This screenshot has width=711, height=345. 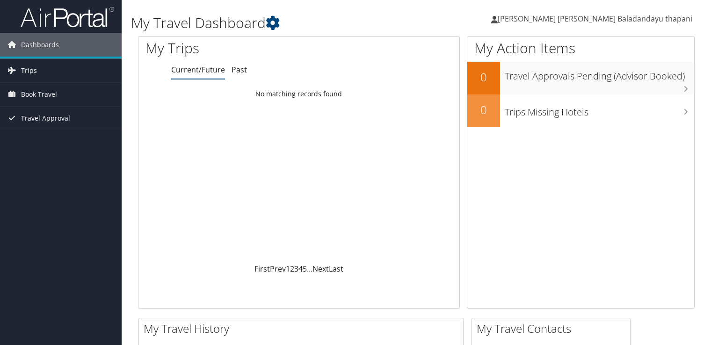 I want to click on a: 3, so click(x=296, y=269).